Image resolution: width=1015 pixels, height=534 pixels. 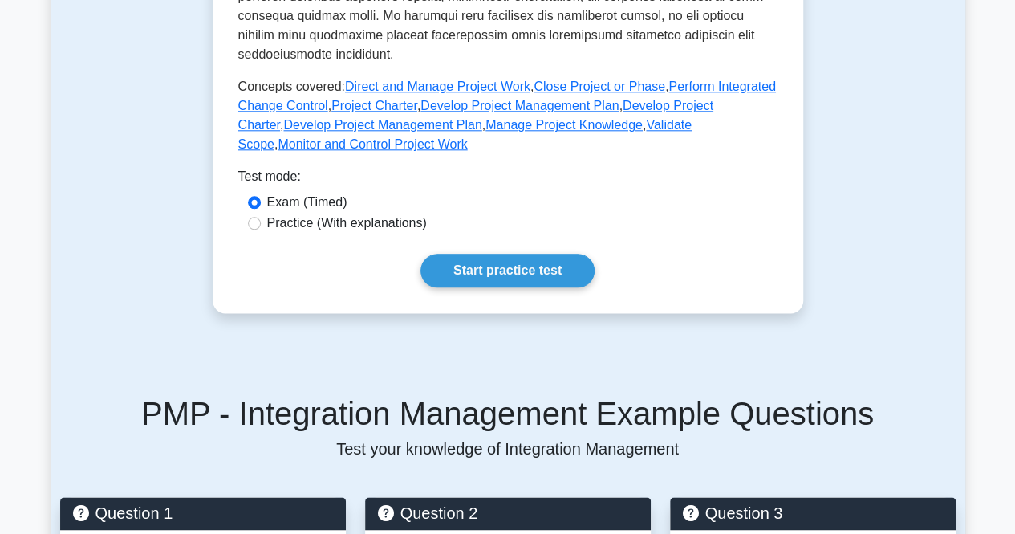 I want to click on label: Practice (With explanations), so click(x=347, y=223).